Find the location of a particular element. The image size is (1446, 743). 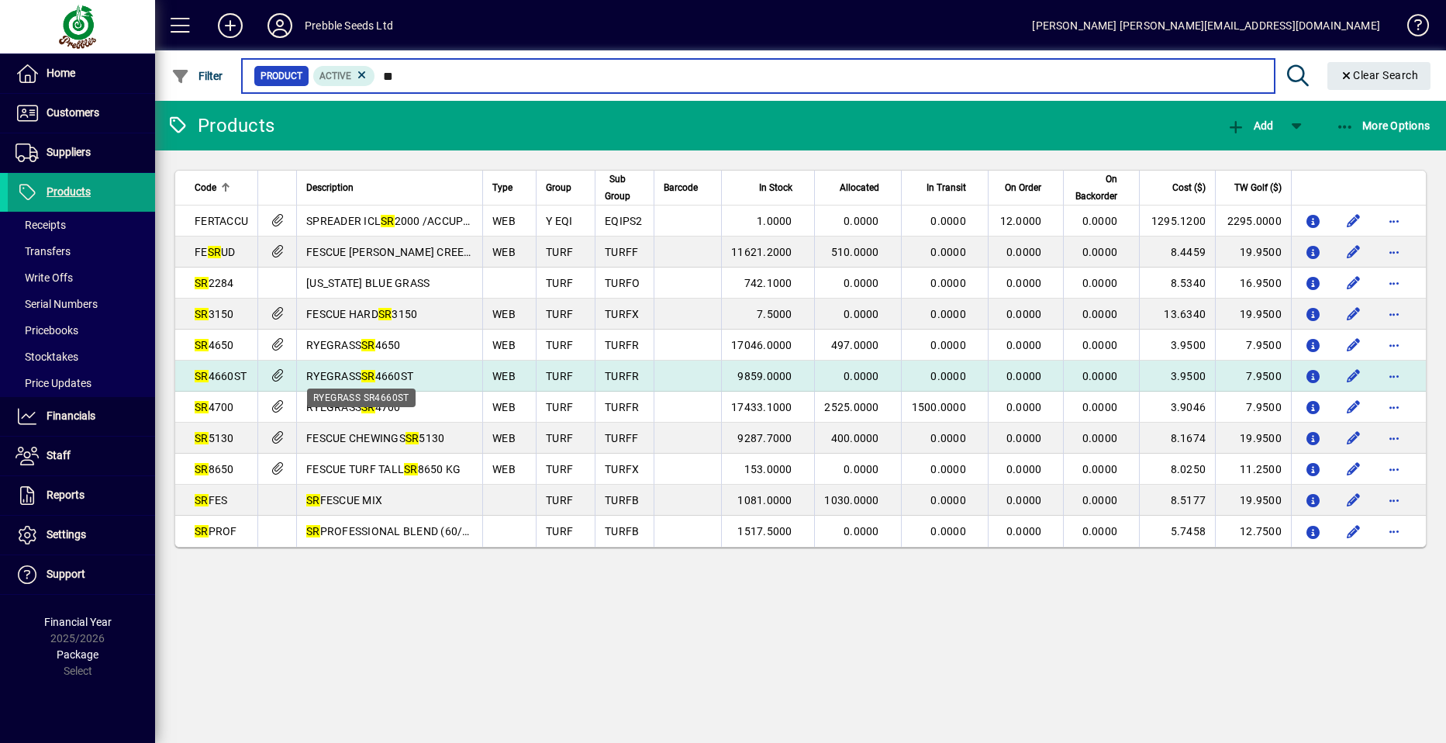

a: Write Offs is located at coordinates (81, 278).